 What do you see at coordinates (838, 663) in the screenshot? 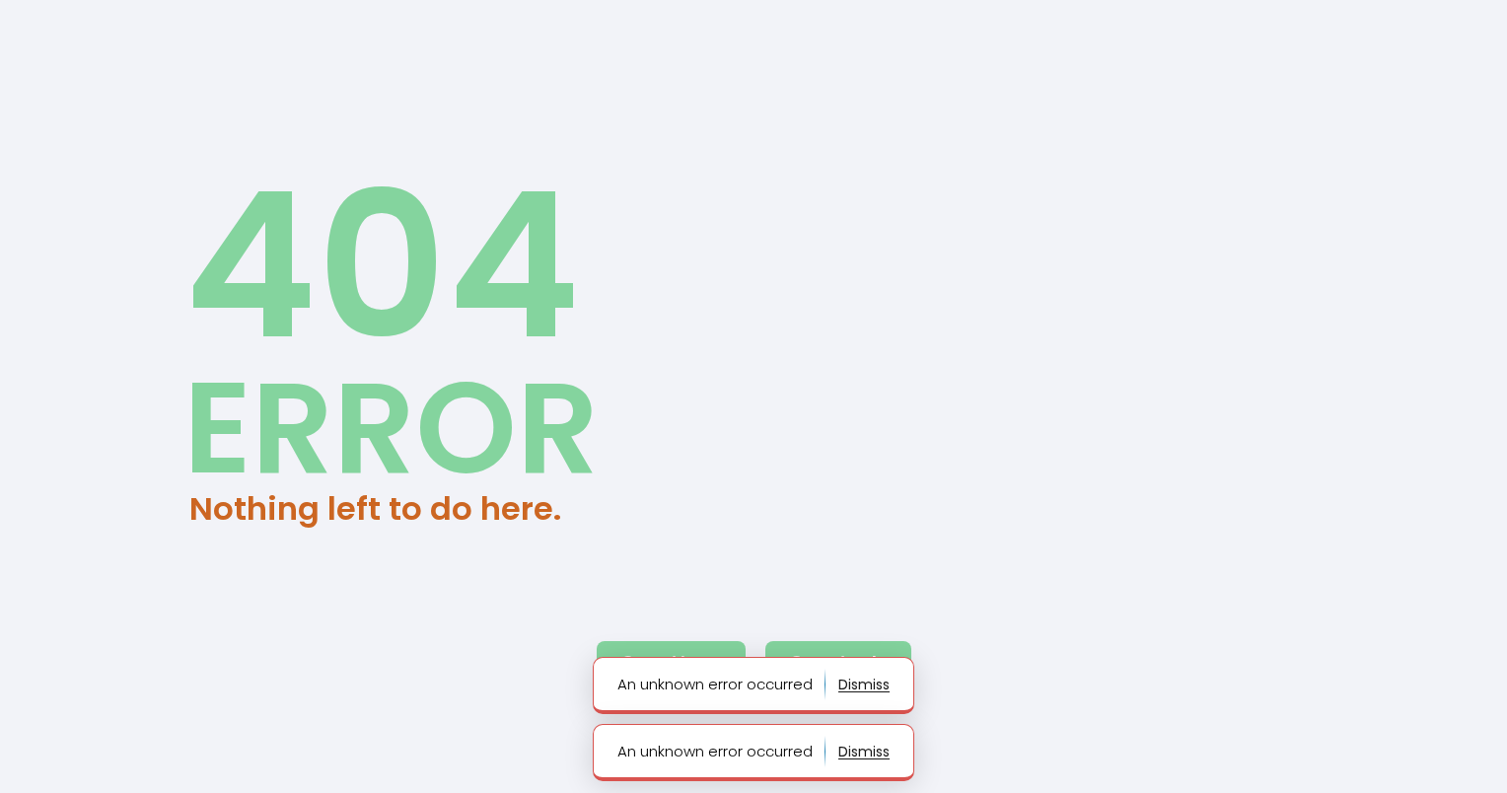
I see `m-button: Go to Login` at bounding box center [838, 663].